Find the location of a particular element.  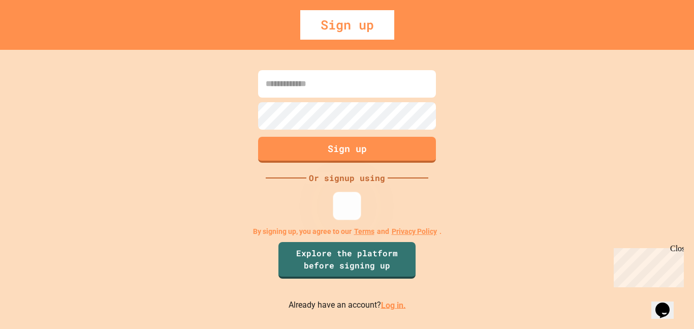

a: Terms is located at coordinates (364, 231).